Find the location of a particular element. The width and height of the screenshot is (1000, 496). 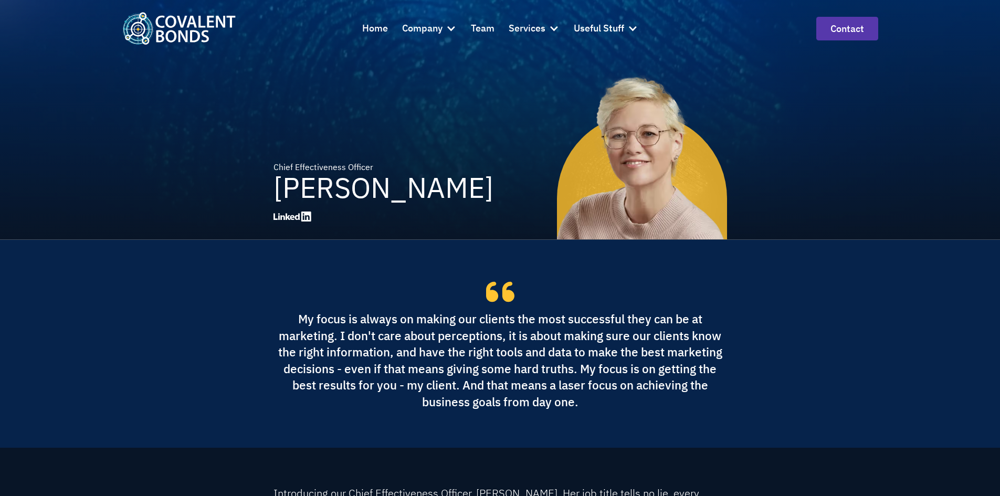

div: Team is located at coordinates (482, 28).